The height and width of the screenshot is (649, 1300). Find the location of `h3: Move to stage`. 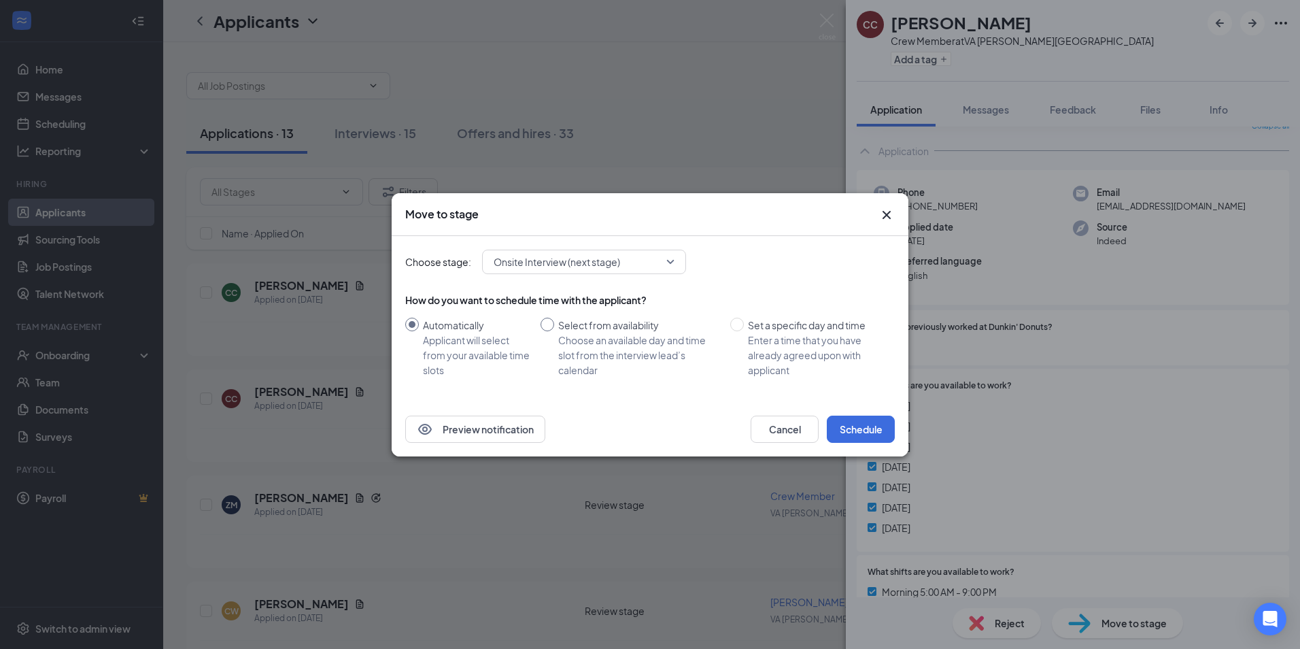

h3: Move to stage is located at coordinates (442, 214).